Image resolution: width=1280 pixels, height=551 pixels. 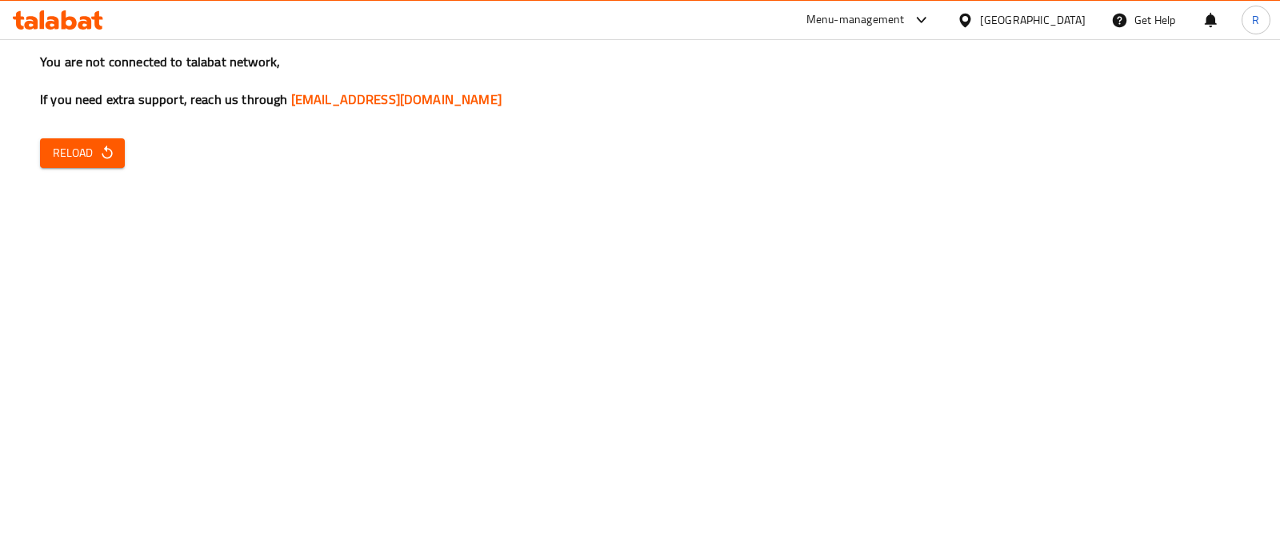 What do you see at coordinates (640, 81) in the screenshot?
I see `h3: You are not connected to talabat network, If you need extra support, reach us through` at bounding box center [640, 81].